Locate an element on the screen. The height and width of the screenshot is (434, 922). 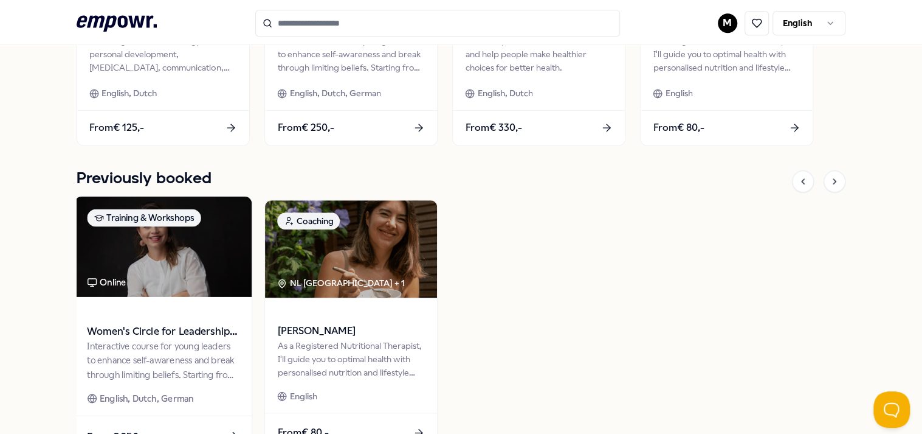
span: Women's Circle for Leadership and Self-awareness is located at coordinates (164, 331).